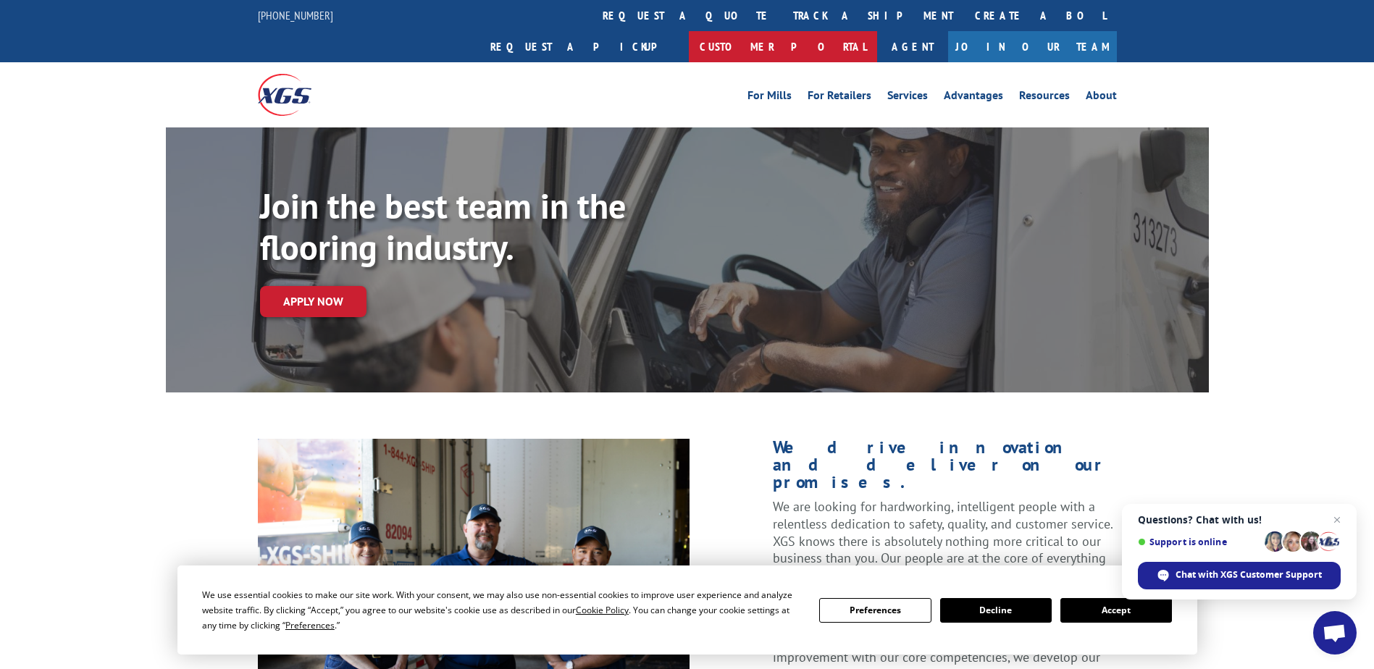 The height and width of the screenshot is (669, 1374). Describe the element at coordinates (1032, 46) in the screenshot. I see `a: Join Our Team` at that location.